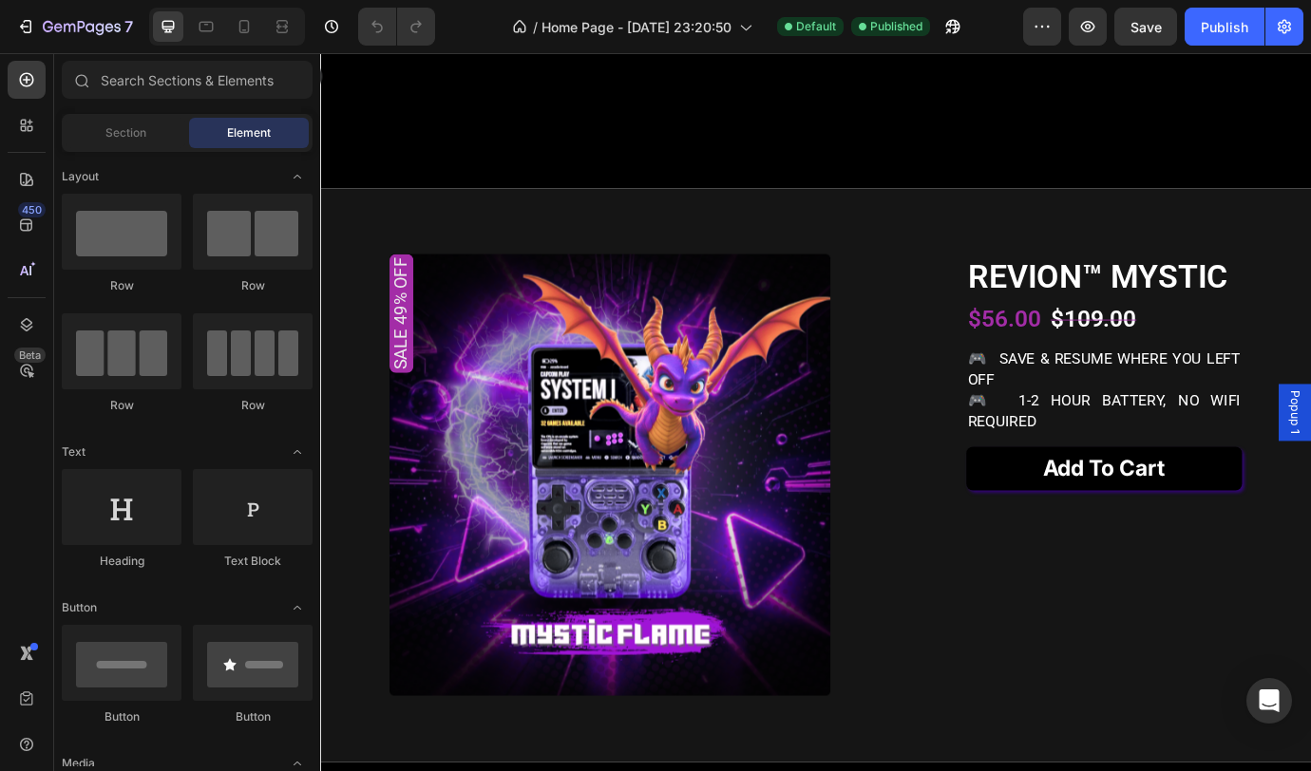  Describe the element at coordinates (901, 478) in the screenshot. I see `button: Add to cart` at that location.